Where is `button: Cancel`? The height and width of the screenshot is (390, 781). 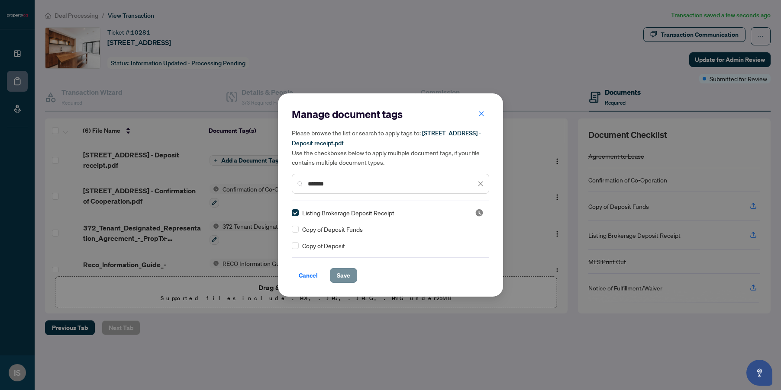
button: Cancel is located at coordinates (308, 276).